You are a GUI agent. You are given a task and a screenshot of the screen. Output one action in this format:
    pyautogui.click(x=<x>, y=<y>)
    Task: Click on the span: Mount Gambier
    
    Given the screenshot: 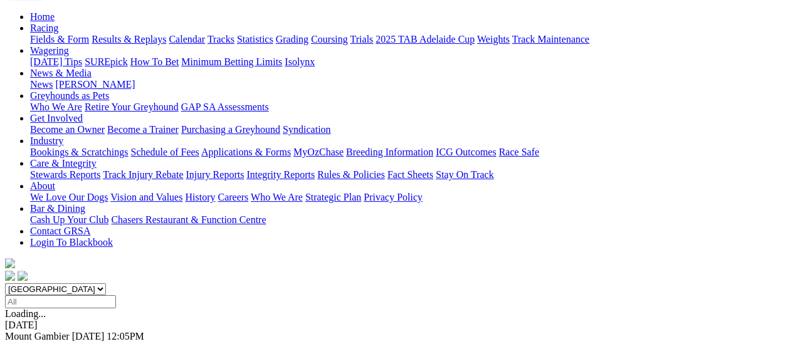 What is the action you would take?
    pyautogui.click(x=37, y=336)
    